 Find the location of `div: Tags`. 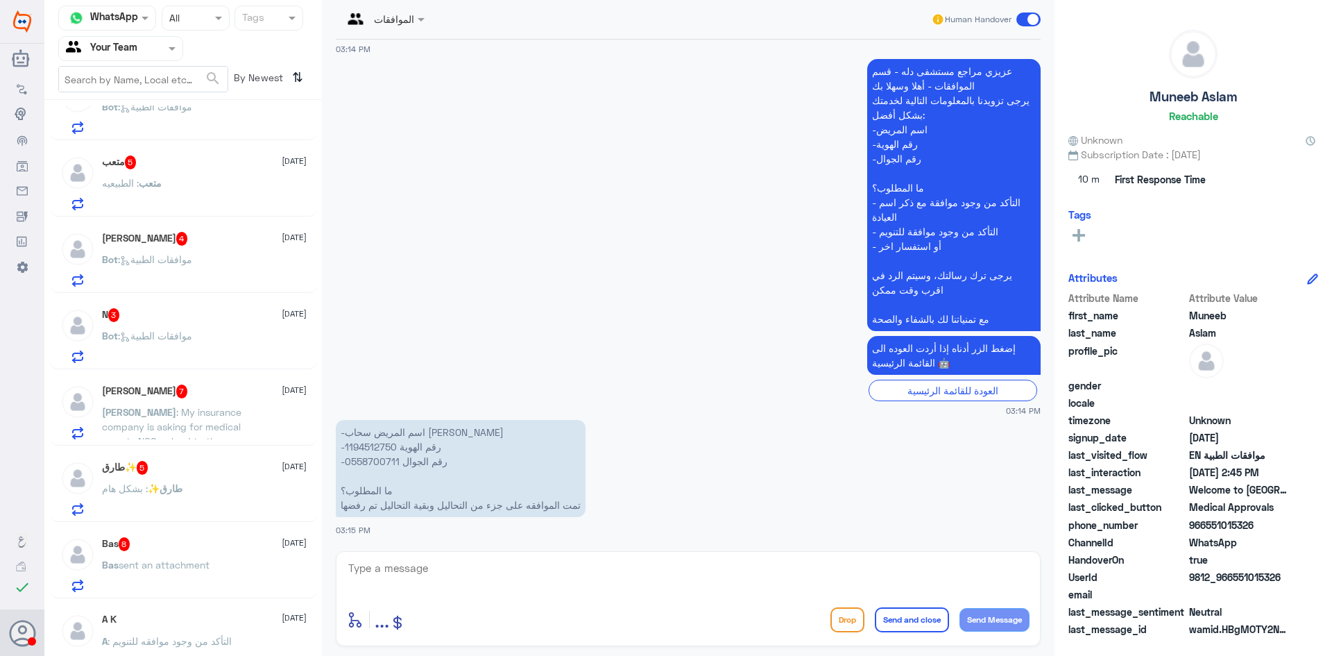

div: Tags is located at coordinates (252, 19).